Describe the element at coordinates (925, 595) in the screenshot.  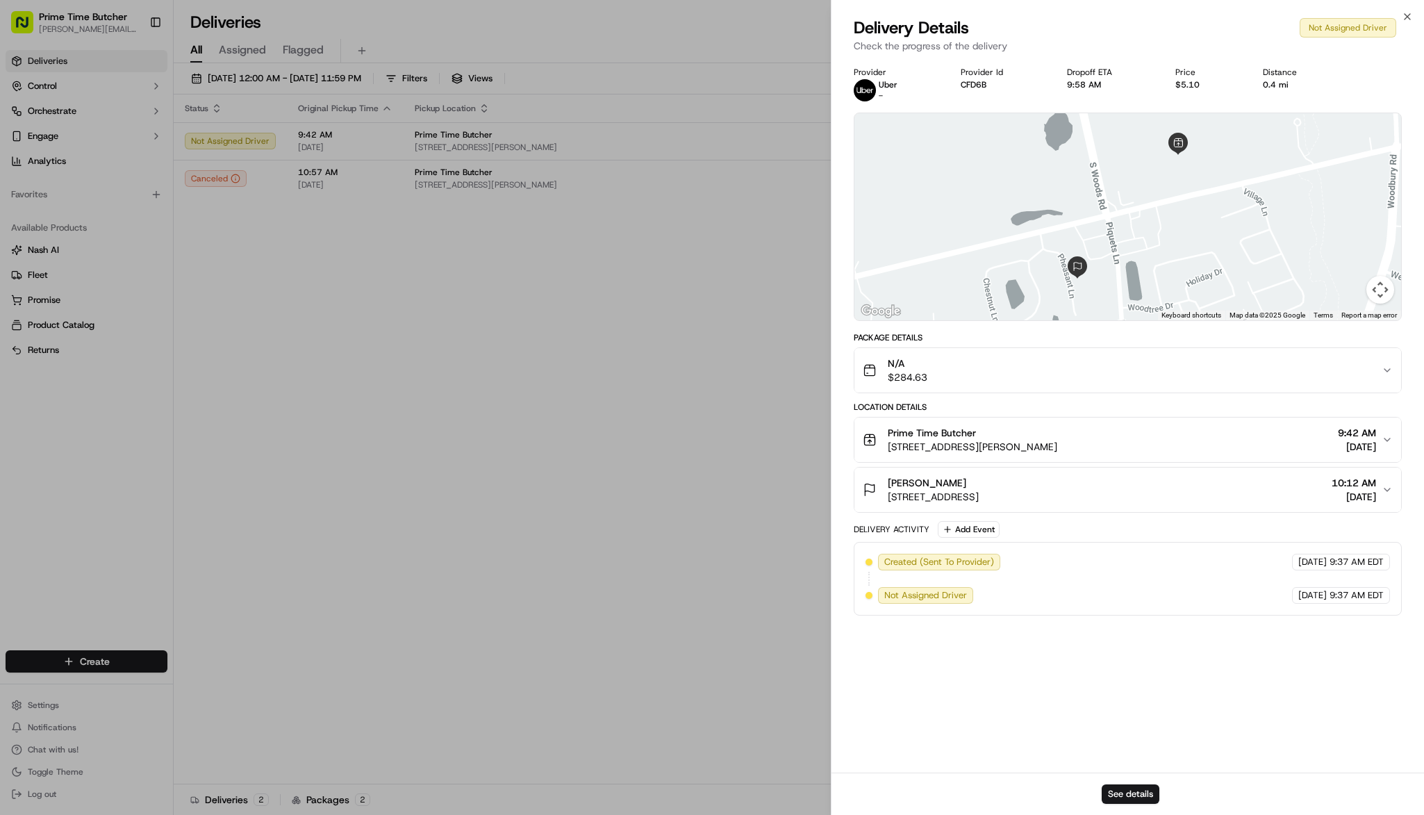
I see `span: Not Assigned Driver` at that location.